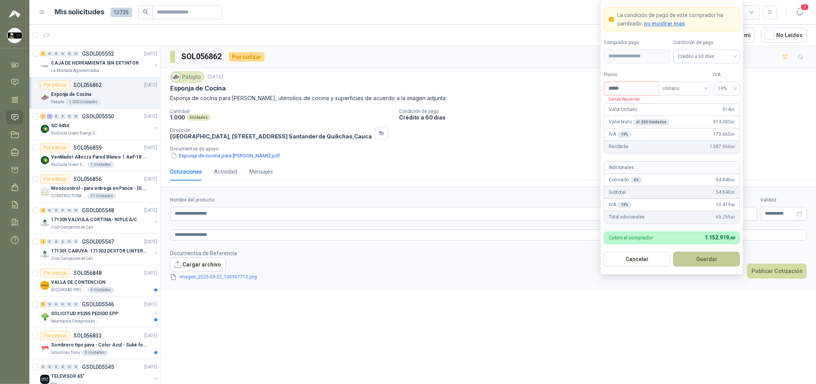 The height and width of the screenshot is (384, 816). What do you see at coordinates (68, 196) in the screenshot?
I see `p: CONSTRUCTORA GRUPO FIP` at bounding box center [68, 196].